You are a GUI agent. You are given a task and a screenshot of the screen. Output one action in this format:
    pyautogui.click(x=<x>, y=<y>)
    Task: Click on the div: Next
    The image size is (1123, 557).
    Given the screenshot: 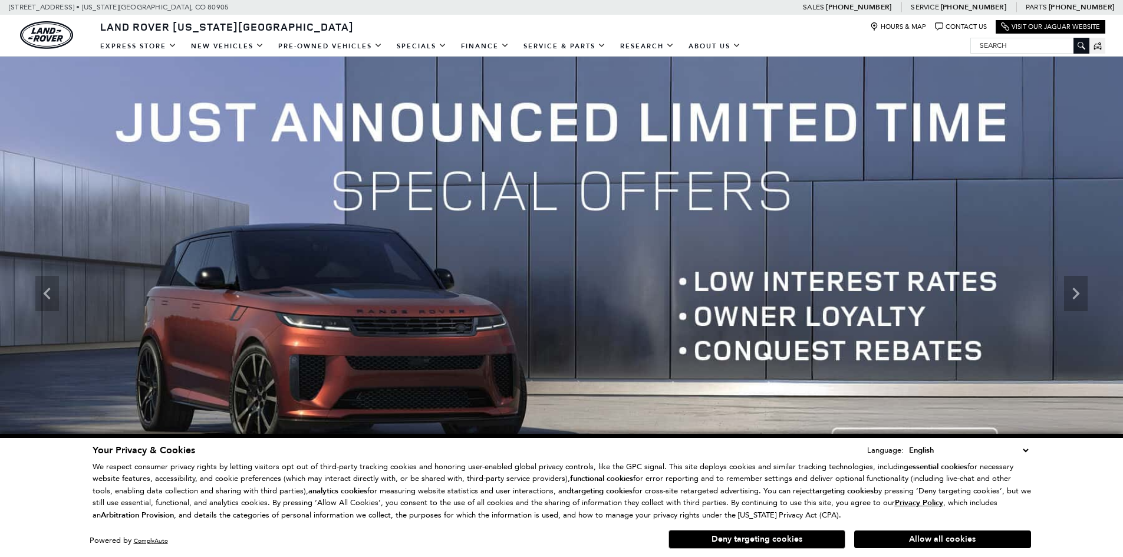 What is the action you would take?
    pyautogui.click(x=1076, y=294)
    